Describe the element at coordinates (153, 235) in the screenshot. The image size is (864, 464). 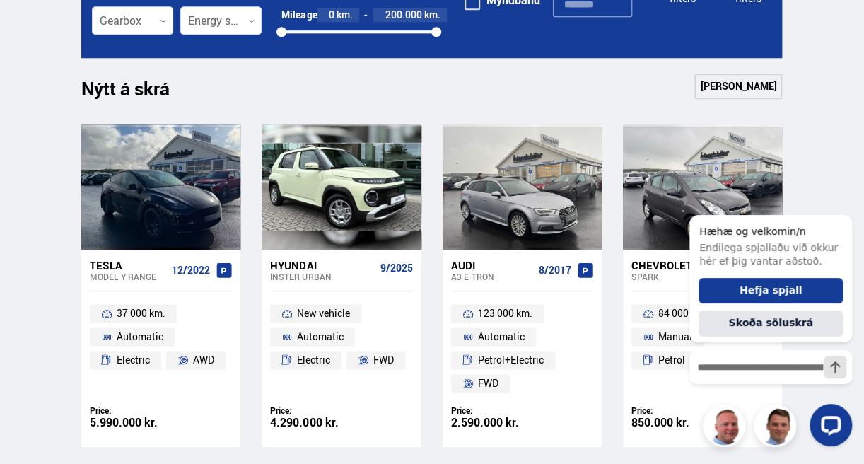
I see `button: Opna LiveChat spjallviðmót` at that location.